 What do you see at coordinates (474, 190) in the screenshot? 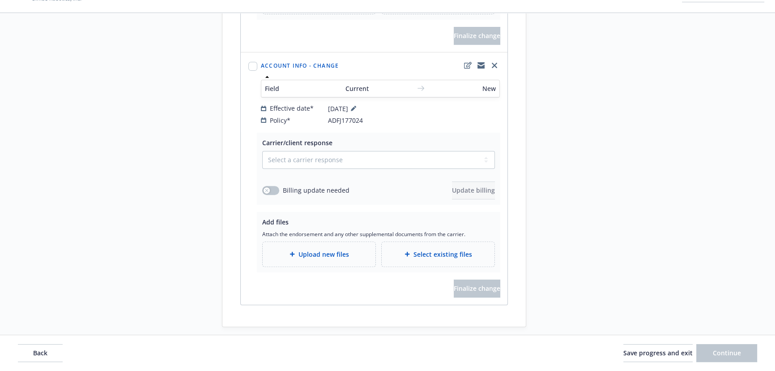
I see `span: Update billing` at bounding box center [474, 190].